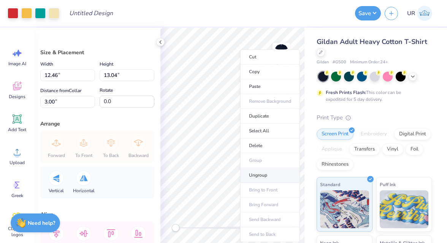  I want to click on img: Front, so click(281, 52).